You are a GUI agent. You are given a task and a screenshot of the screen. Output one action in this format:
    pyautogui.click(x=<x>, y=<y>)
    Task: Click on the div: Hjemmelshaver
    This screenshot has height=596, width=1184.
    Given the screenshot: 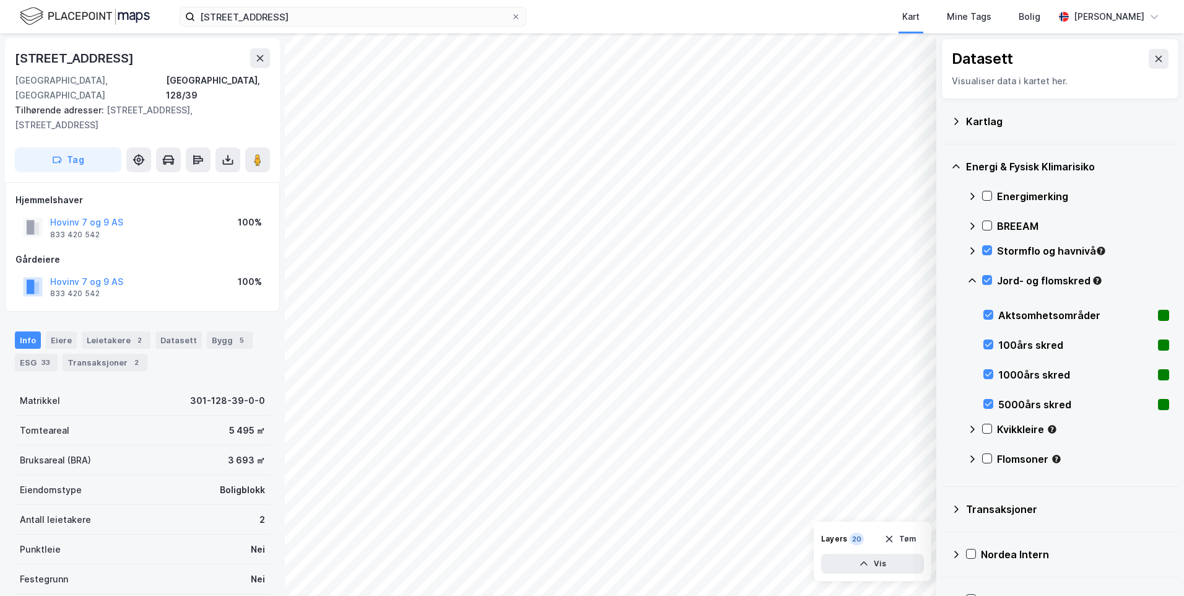 What is the action you would take?
    pyautogui.click(x=142, y=200)
    